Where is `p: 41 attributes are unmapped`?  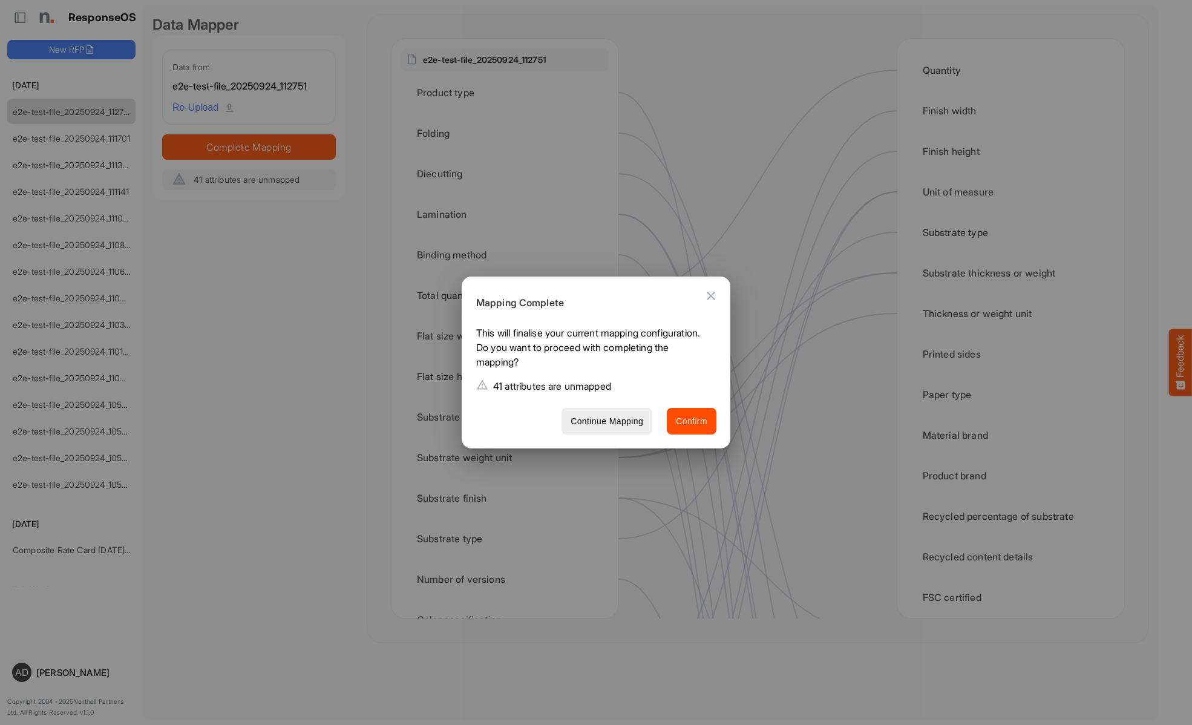
p: 41 attributes are unmapped is located at coordinates (552, 386).